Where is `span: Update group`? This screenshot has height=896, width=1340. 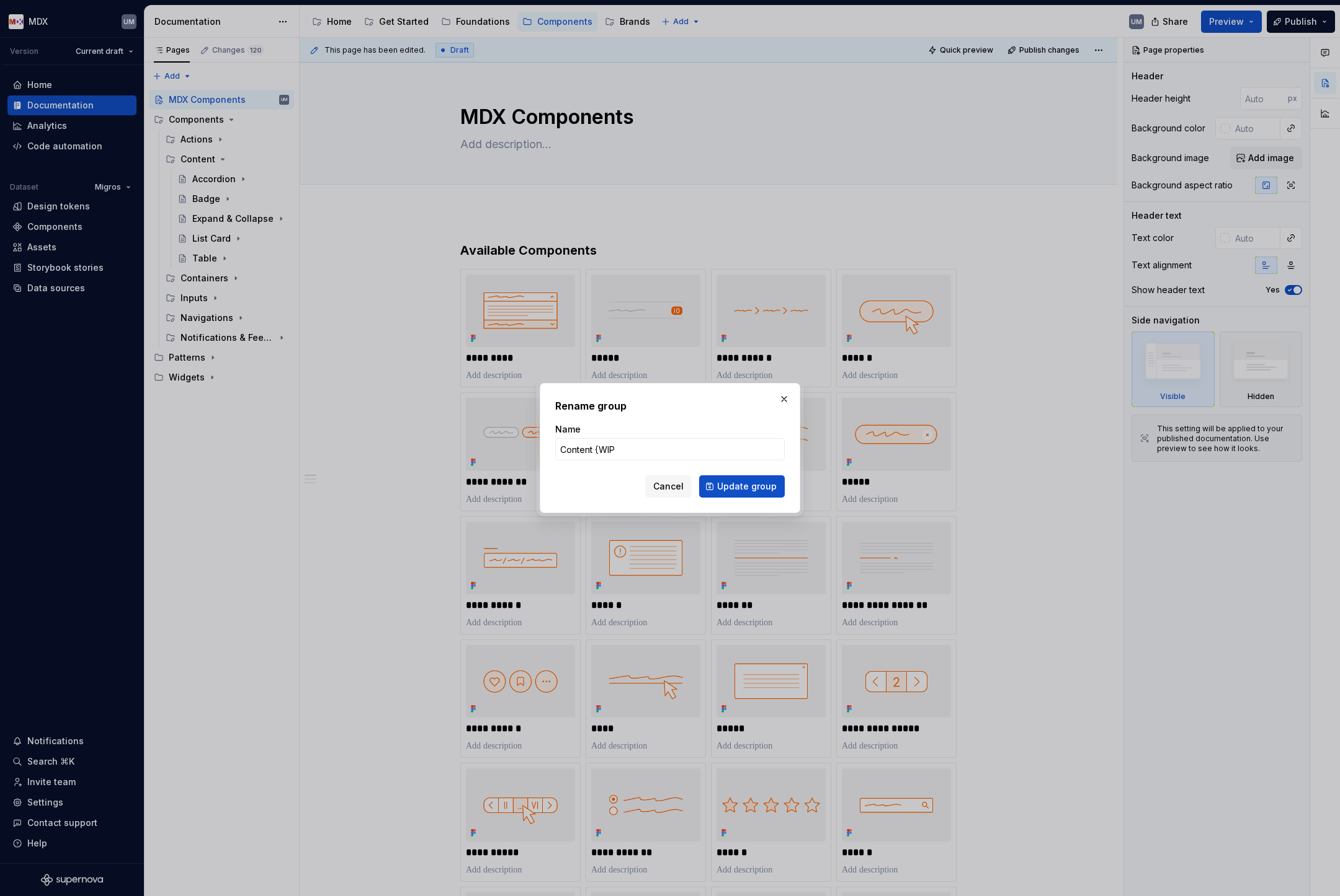 span: Update group is located at coordinates (747, 486).